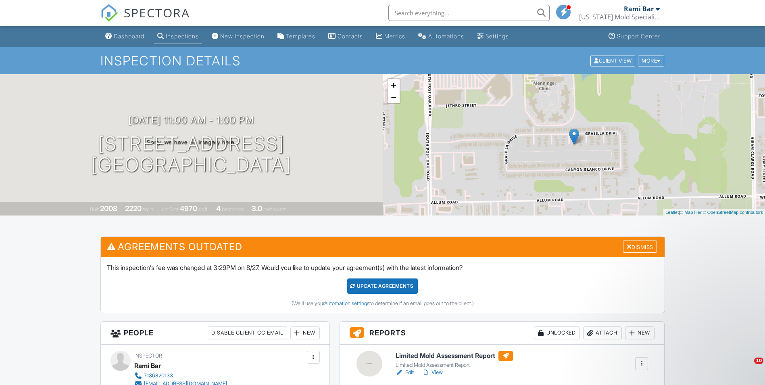 The height and width of the screenshot is (385, 765). What do you see at coordinates (148, 209) in the screenshot?
I see `span: sq. ft.` at bounding box center [148, 209].